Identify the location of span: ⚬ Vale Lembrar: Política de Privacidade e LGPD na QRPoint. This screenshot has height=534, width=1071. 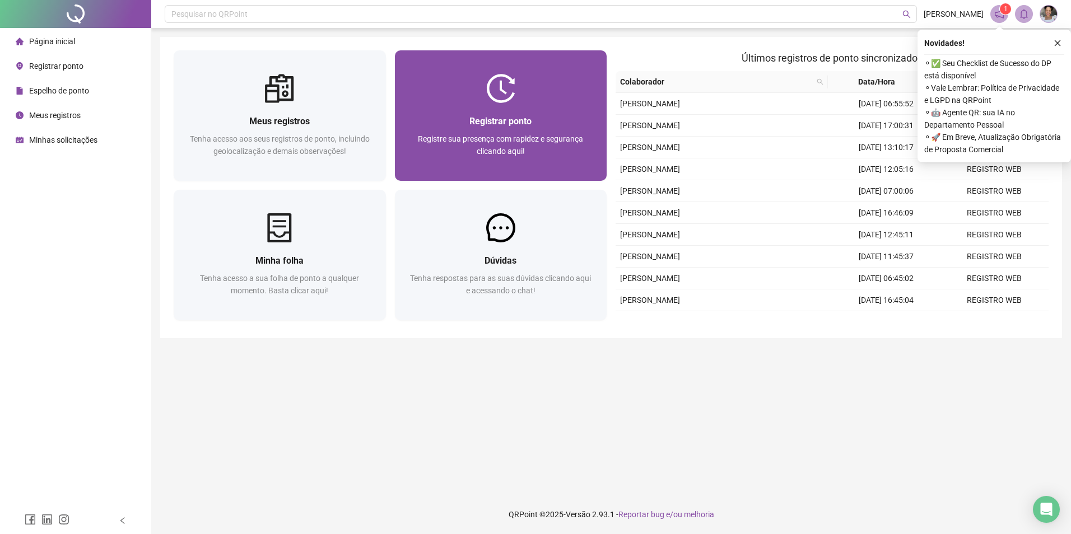
(994, 94).